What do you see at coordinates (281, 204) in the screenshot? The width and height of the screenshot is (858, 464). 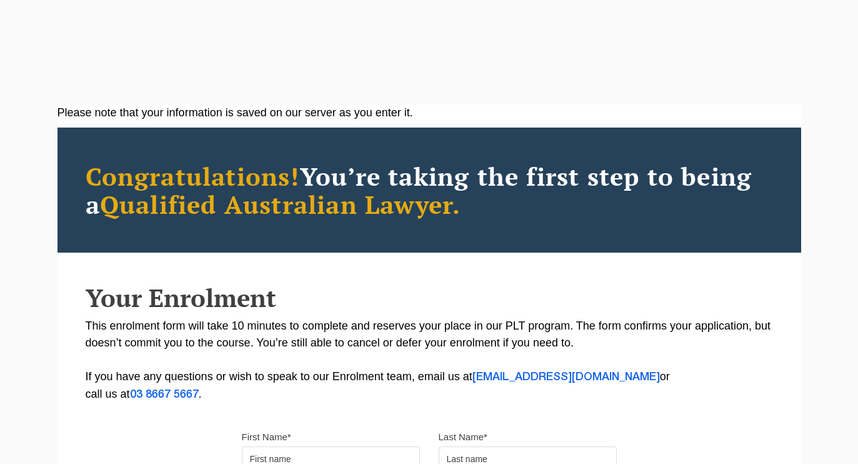 I see `span: Qualified Australian Lawyer.` at bounding box center [281, 204].